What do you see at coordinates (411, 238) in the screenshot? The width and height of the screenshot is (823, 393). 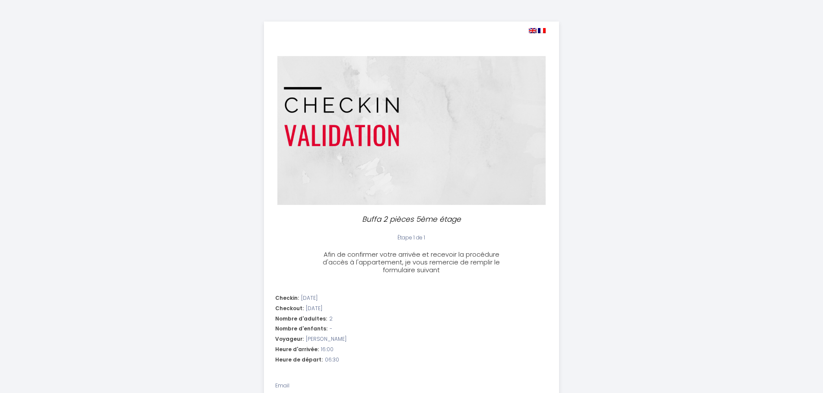 I see `span: Étape 1 de 1` at bounding box center [411, 238].